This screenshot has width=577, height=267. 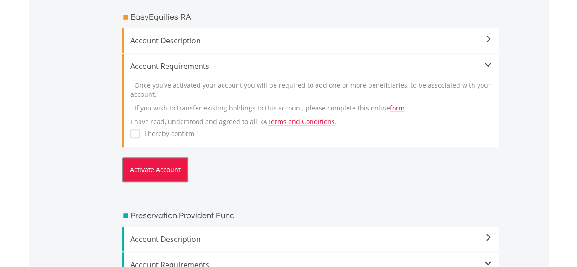 What do you see at coordinates (311, 108) in the screenshot?
I see `p: - If you wish to transfer existing holdings to this account, please complete this online .` at bounding box center [311, 108].